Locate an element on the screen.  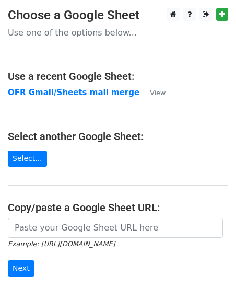
h4: Select another Google Sheet: is located at coordinates (118, 136).